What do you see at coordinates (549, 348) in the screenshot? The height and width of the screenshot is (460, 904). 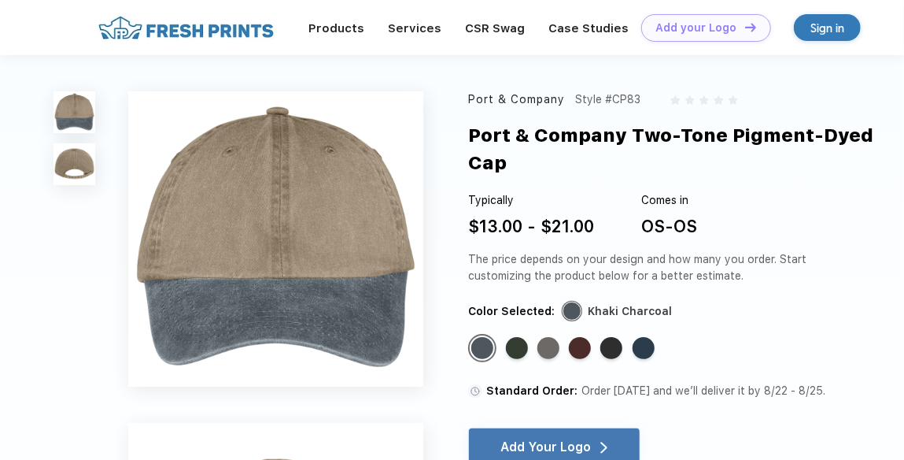 I see `div: Pebble Black` at bounding box center [549, 348].